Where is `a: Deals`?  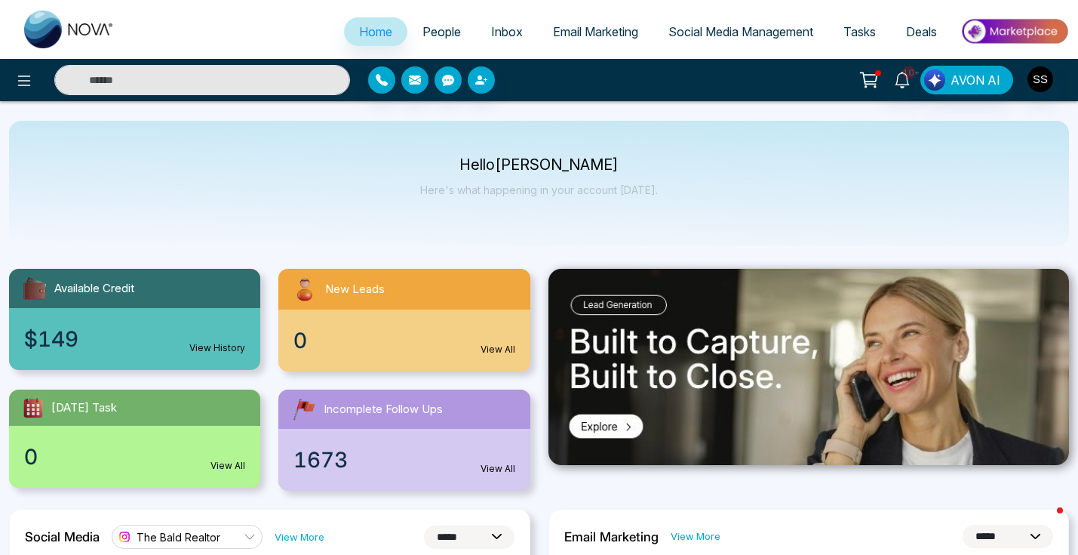
a: Deals is located at coordinates (921, 32).